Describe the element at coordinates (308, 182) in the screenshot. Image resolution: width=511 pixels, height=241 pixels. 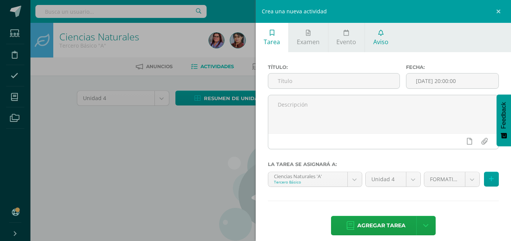
I see `div: Tercero Básico` at that location.